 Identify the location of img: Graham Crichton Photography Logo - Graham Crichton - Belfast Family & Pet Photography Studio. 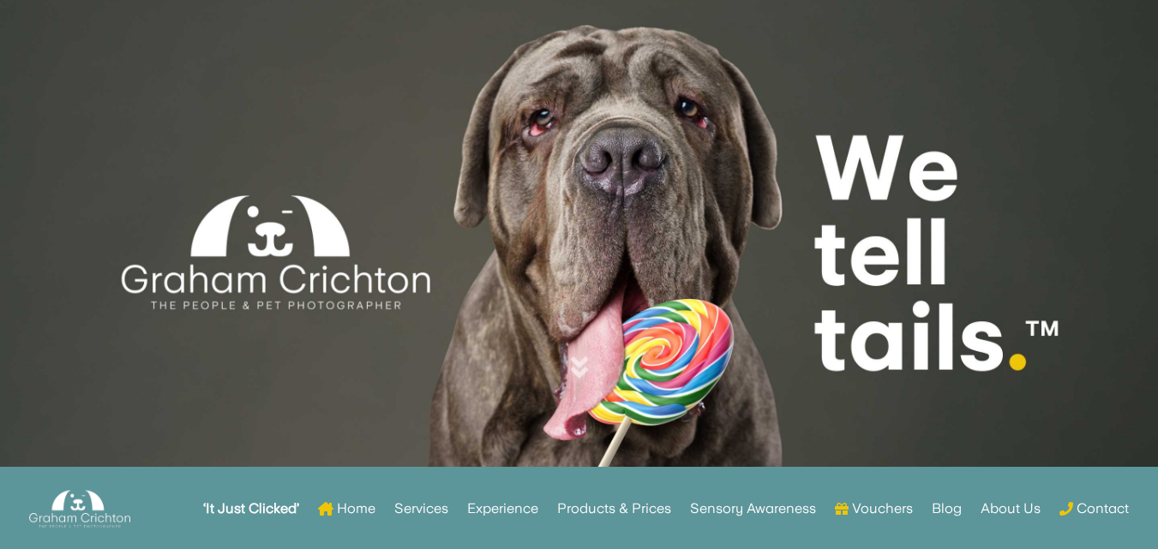
(80, 509).